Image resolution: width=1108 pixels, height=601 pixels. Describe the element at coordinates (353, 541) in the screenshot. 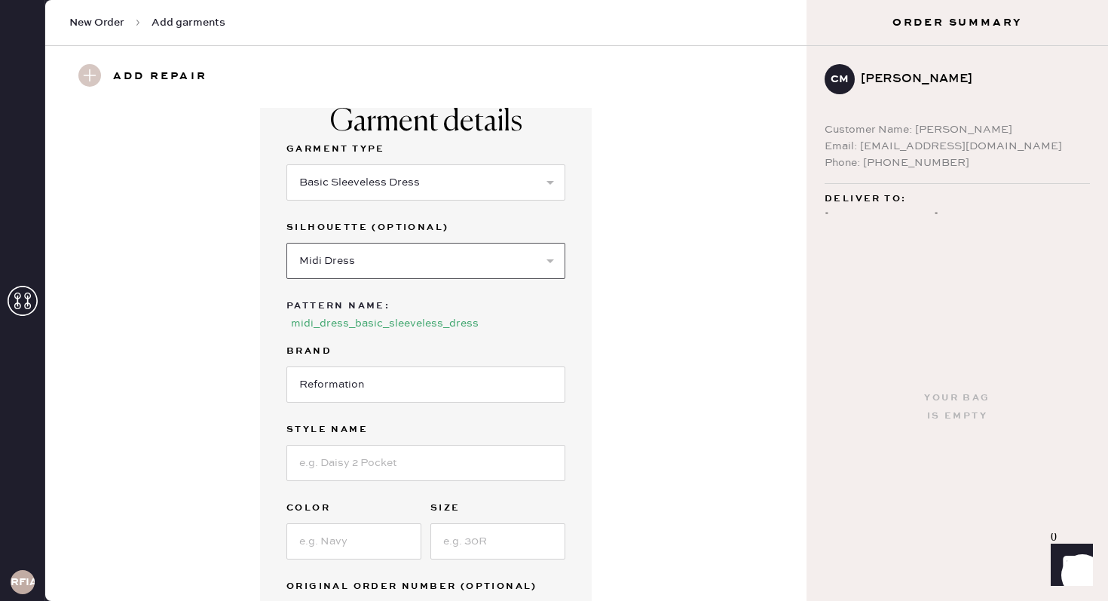

I see `input: e.g. Navy` at that location.